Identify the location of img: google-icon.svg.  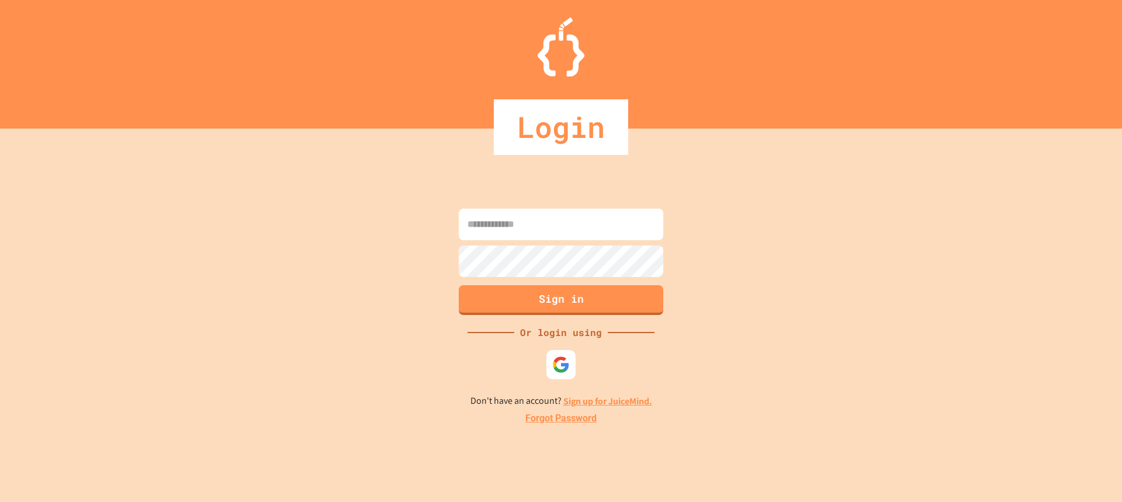
(561, 365).